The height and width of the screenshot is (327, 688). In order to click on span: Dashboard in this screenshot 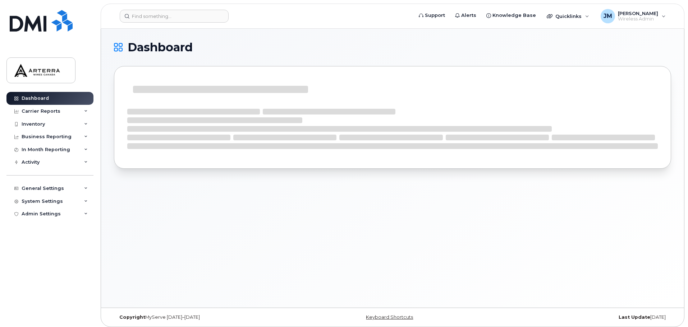, I will do `click(160, 47)`.